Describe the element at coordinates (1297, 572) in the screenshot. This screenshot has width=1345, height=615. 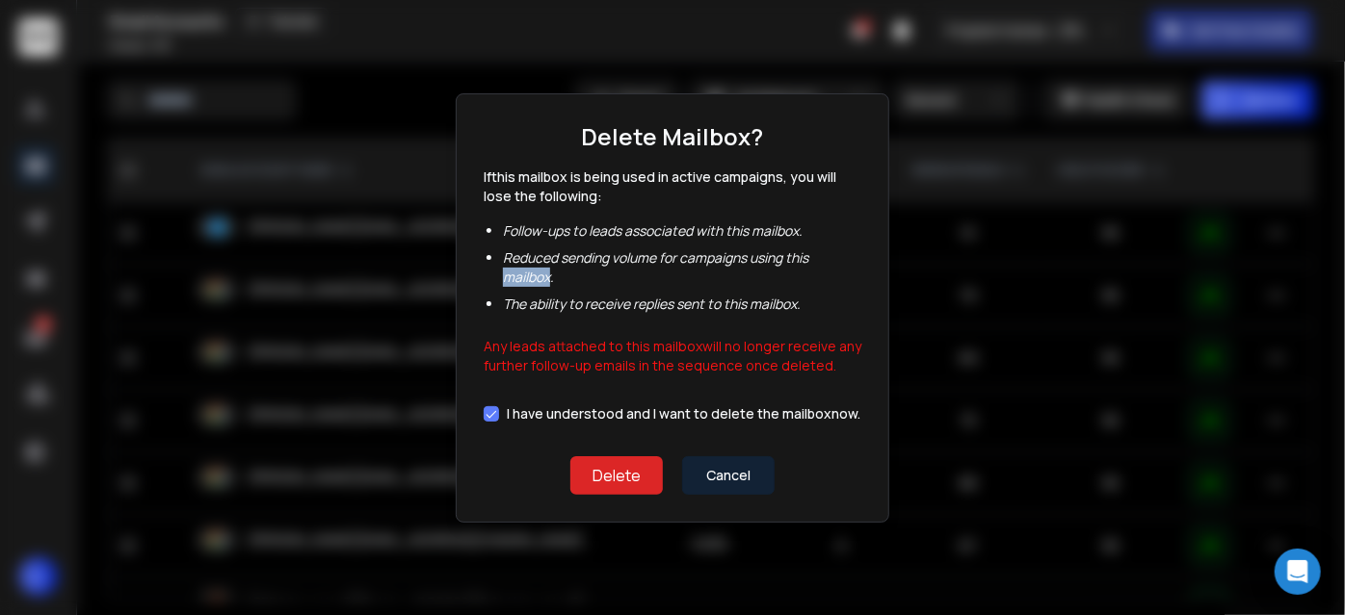
I see `div: Open Intercom Messenger` at that location.